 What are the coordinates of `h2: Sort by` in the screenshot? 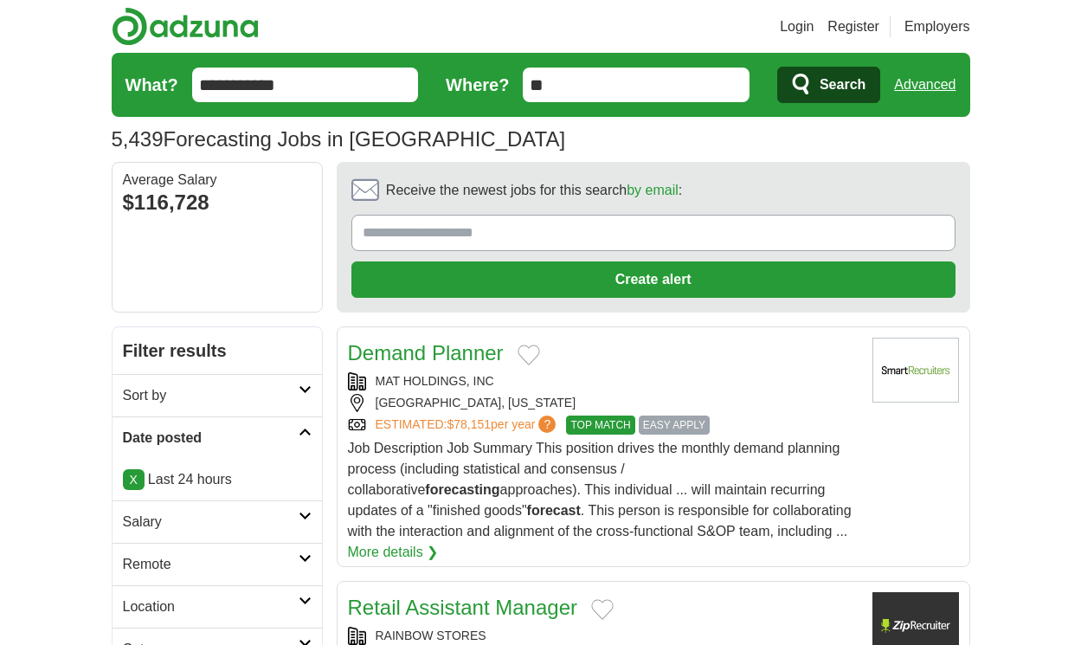 It's located at (210, 395).